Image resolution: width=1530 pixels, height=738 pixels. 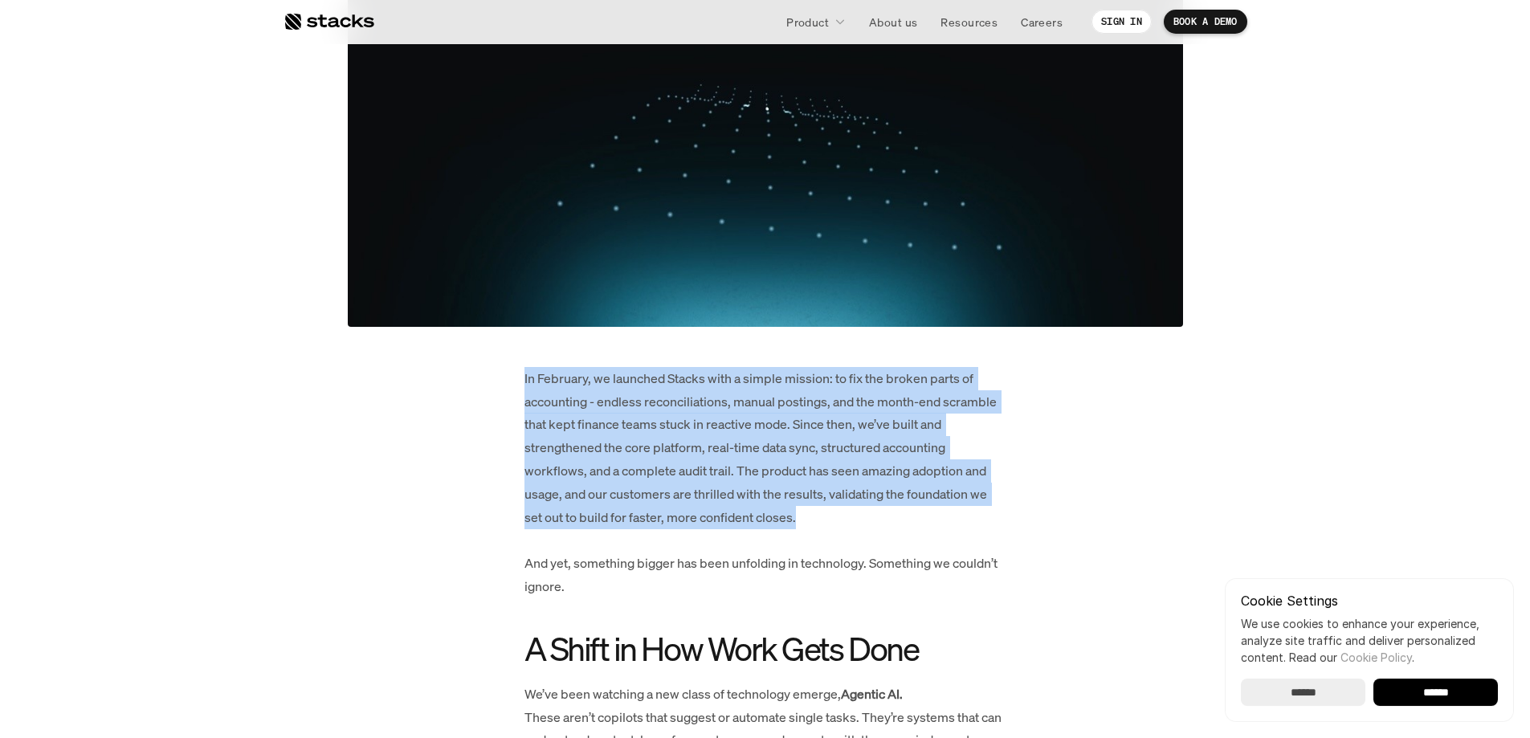 What do you see at coordinates (1122, 22) in the screenshot?
I see `p: SIGN IN` at bounding box center [1122, 22].